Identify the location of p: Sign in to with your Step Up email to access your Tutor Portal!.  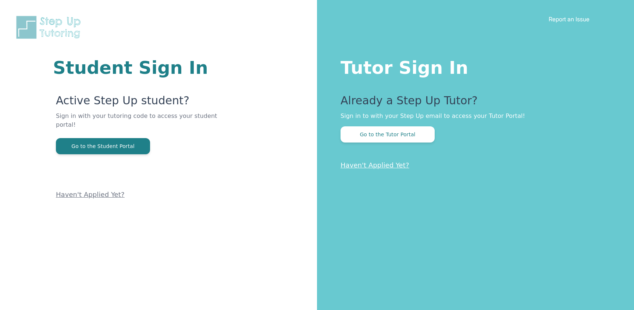
(472, 116).